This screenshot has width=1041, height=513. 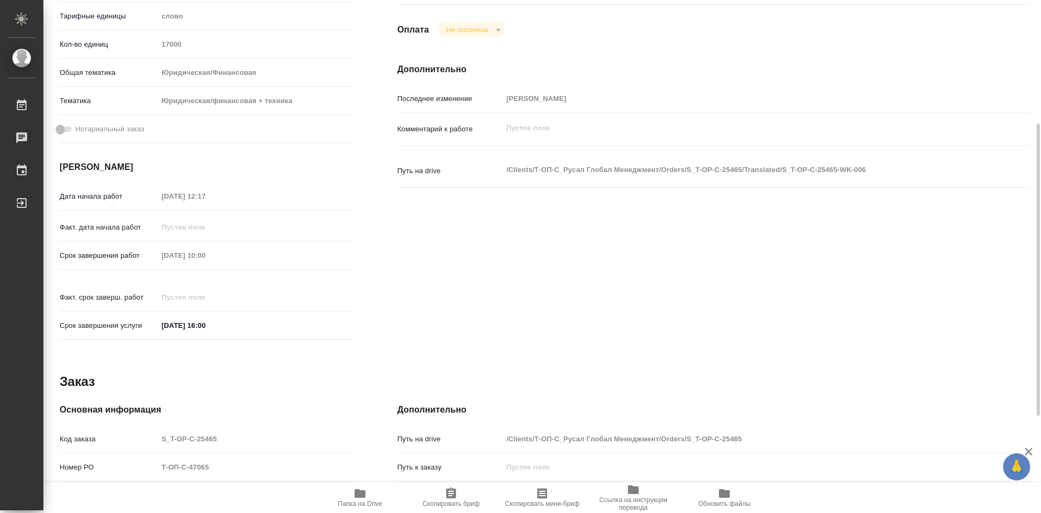 I want to click on button: Папка на Drive, so click(x=360, y=497).